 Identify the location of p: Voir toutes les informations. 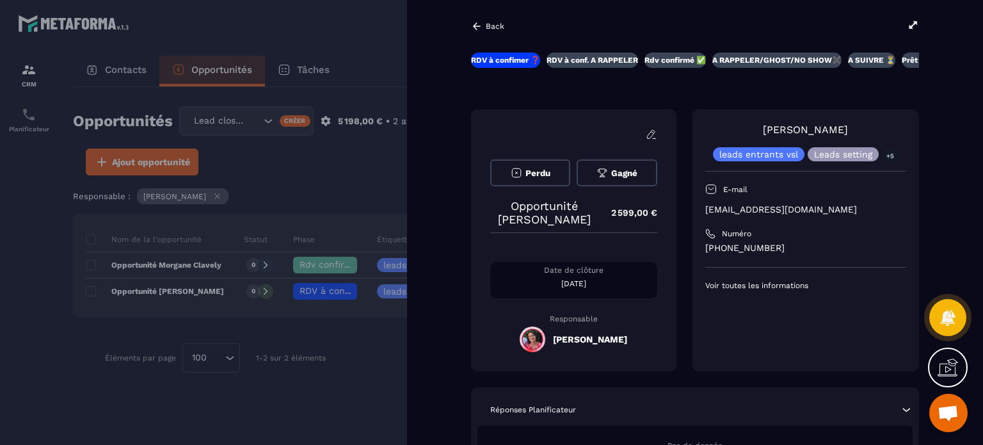
(806, 285).